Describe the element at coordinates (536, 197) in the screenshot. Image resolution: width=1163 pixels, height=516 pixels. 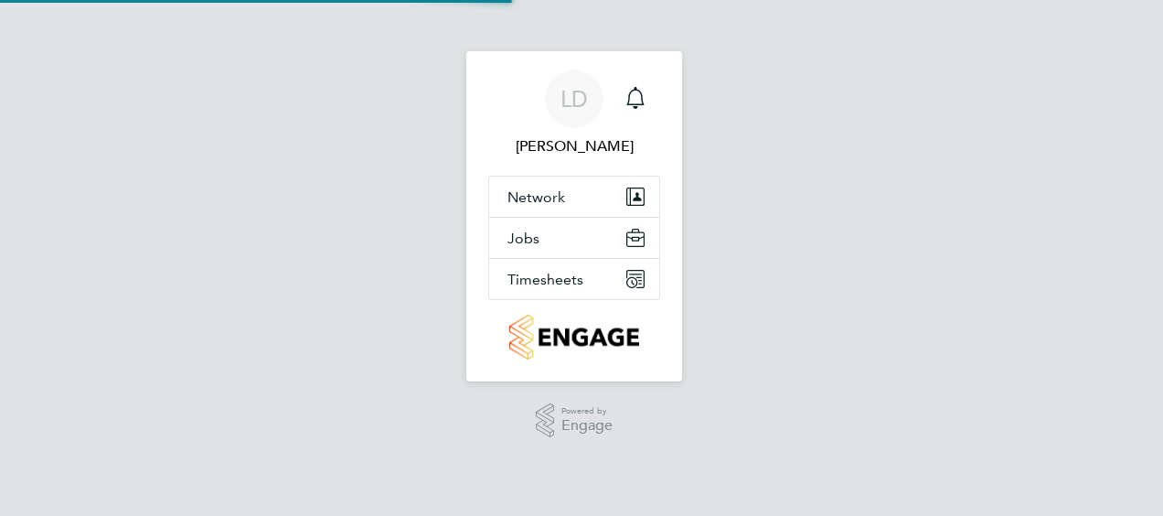
I see `span: Network` at that location.